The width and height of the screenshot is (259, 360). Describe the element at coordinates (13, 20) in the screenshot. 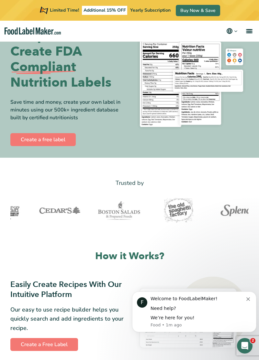

I see `div: Profile image for Food` at that location.